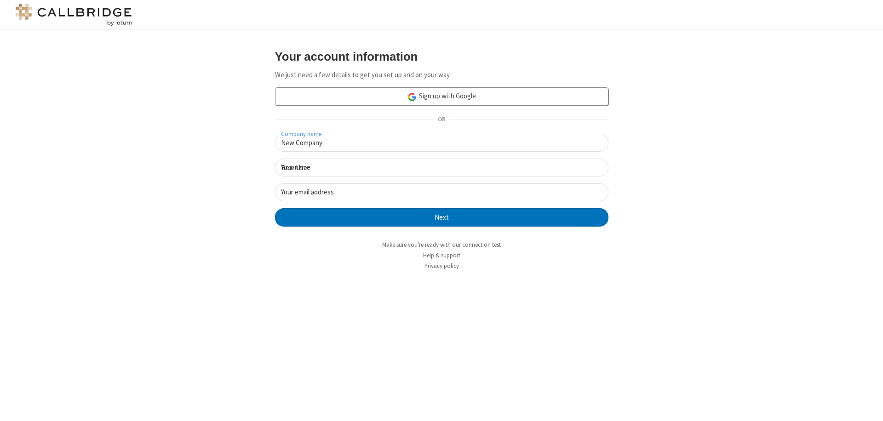 The width and height of the screenshot is (883, 421). Describe the element at coordinates (442, 245) in the screenshot. I see `a: Make sure you're ready with our connection test` at that location.